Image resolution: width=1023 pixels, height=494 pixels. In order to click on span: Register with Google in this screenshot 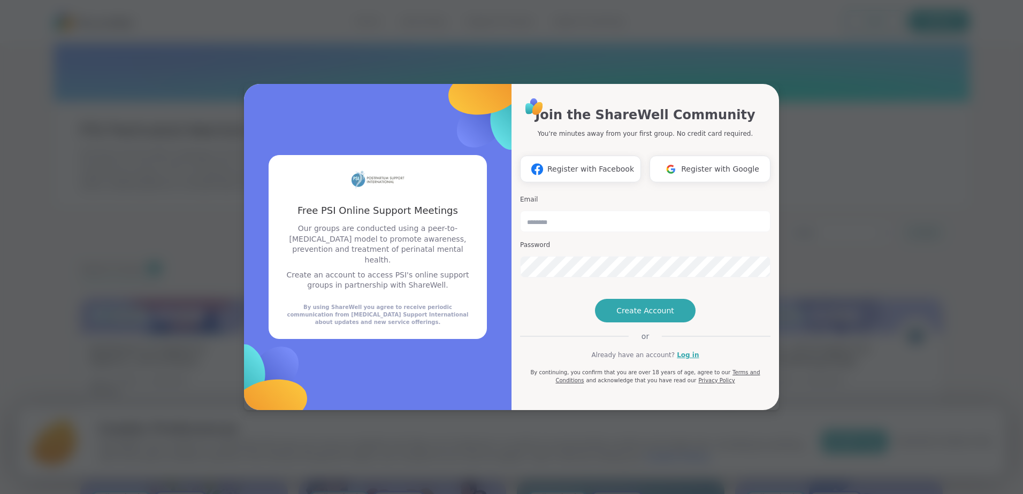, I will do `click(720, 169)`.